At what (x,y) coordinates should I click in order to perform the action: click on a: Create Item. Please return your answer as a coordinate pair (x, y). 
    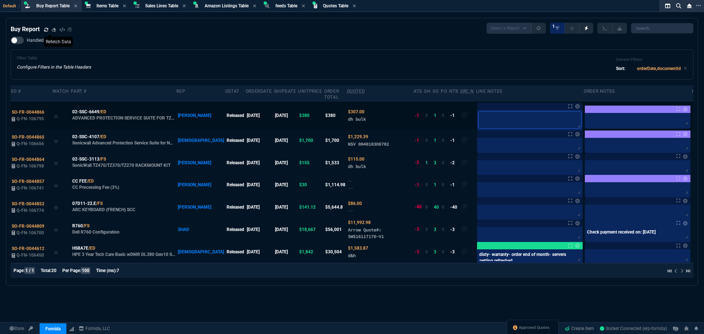
    Looking at the image, I should click on (579, 328).